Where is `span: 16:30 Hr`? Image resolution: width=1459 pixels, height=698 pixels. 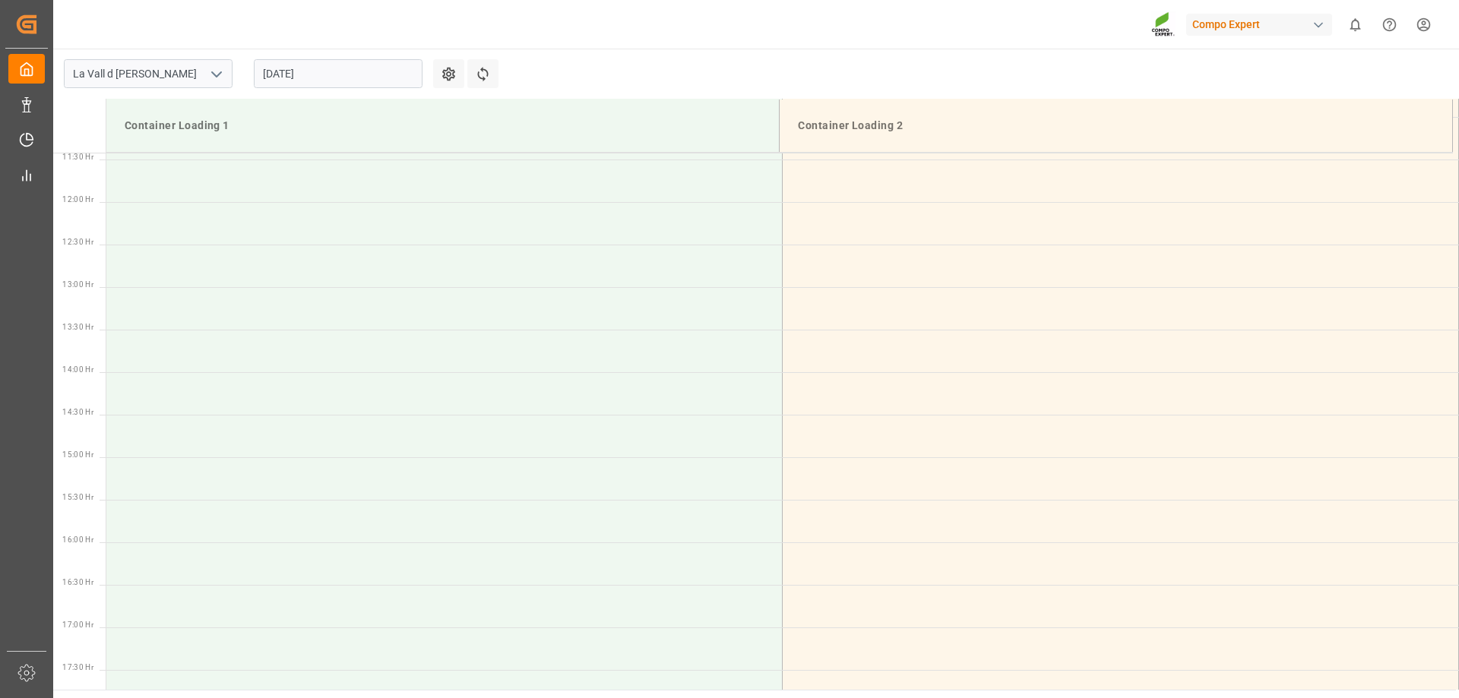
span: 16:30 Hr is located at coordinates (77, 582).